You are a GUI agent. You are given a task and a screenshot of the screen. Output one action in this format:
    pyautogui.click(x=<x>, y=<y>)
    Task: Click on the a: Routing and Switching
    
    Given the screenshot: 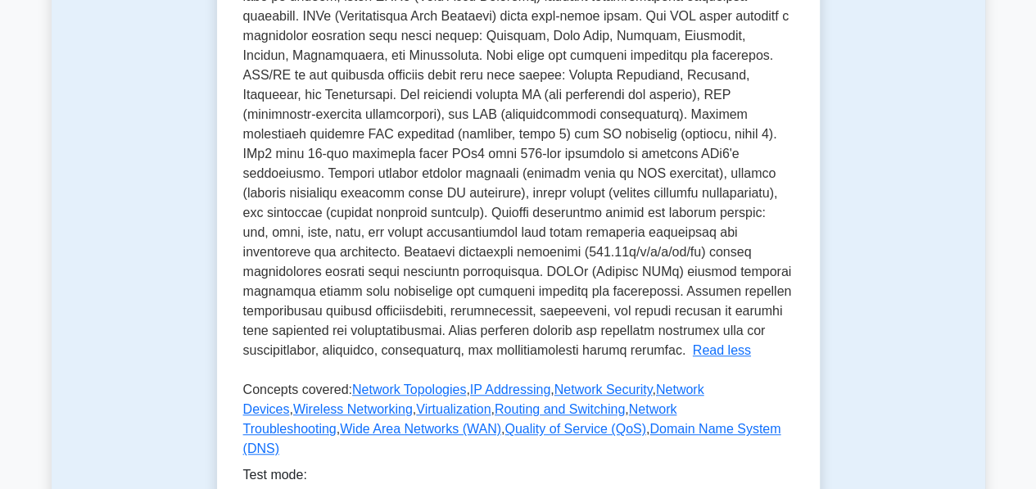 What is the action you would take?
    pyautogui.click(x=559, y=409)
    